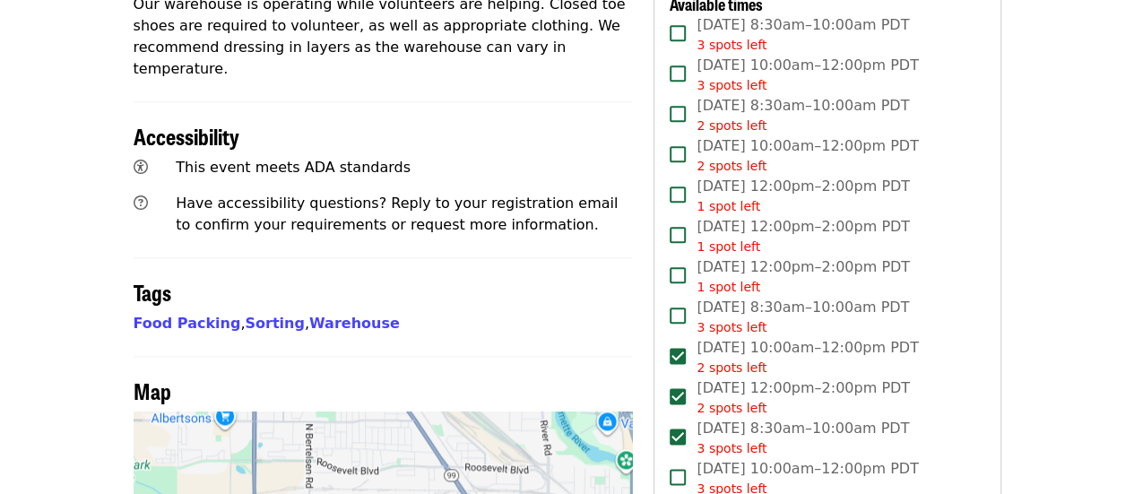 The width and height of the screenshot is (1134, 494). What do you see at coordinates (396, 213) in the screenshot?
I see `span: Have accessibility questions? Reply to your registration email to confirm your requirements or re...` at bounding box center [396, 213].